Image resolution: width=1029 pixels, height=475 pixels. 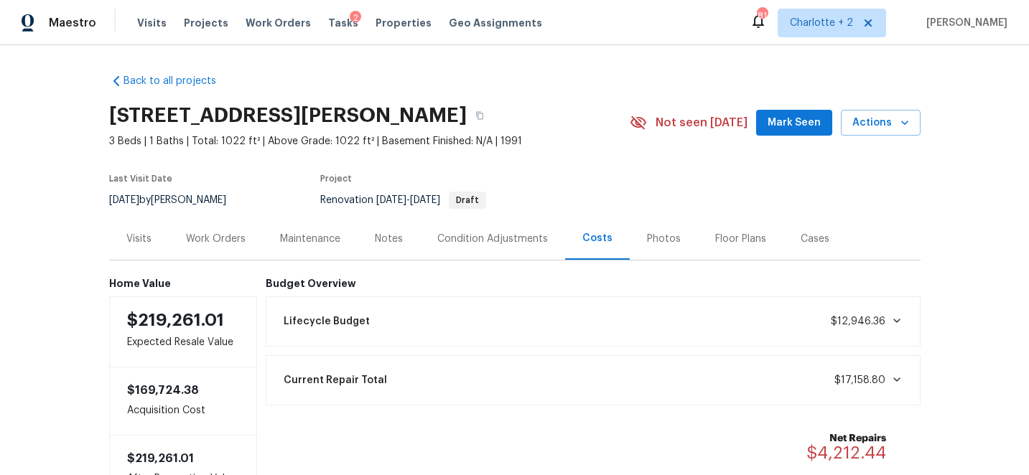 I want to click on div: Photos, so click(x=663, y=239).